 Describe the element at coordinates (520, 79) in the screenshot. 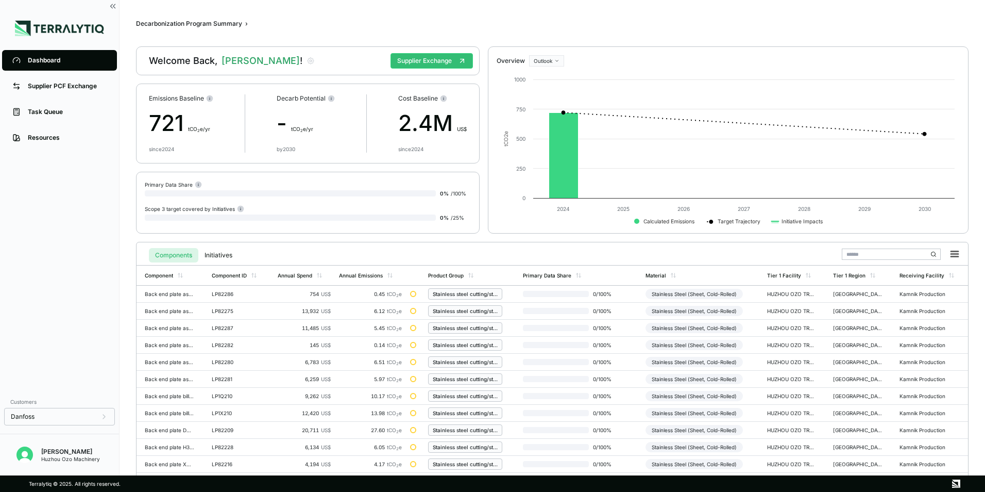

I see `text: 1000` at that location.